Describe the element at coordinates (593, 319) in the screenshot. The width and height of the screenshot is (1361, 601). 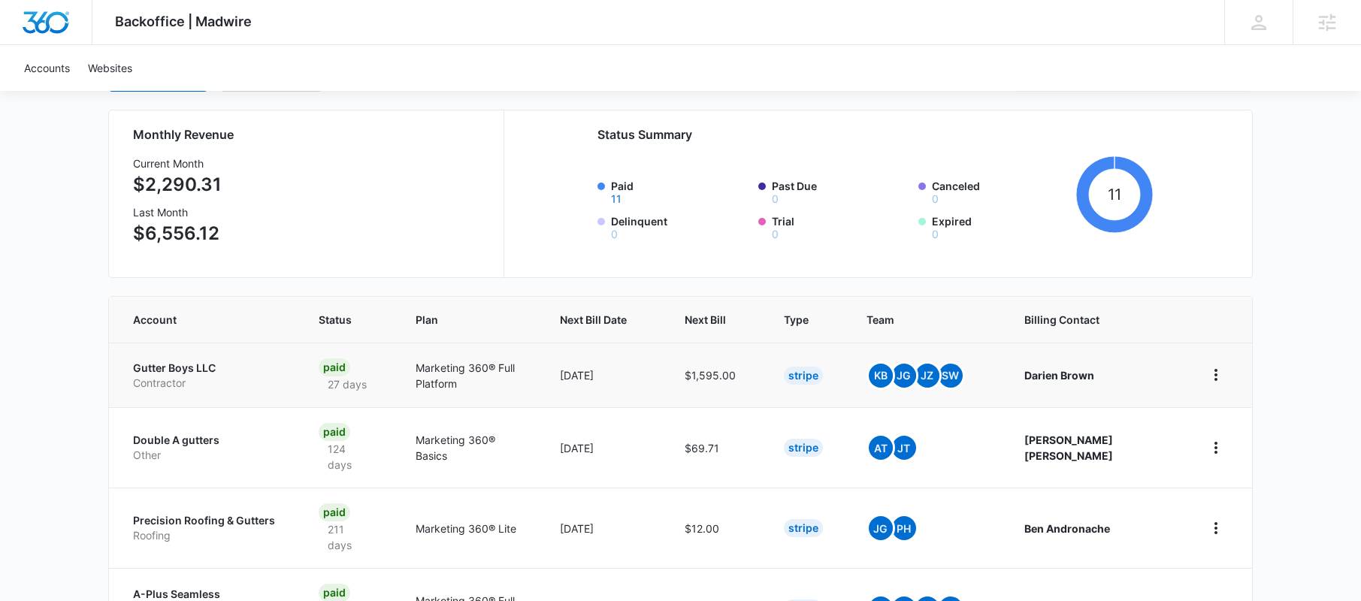
I see `span: Next Bill Date` at that location.